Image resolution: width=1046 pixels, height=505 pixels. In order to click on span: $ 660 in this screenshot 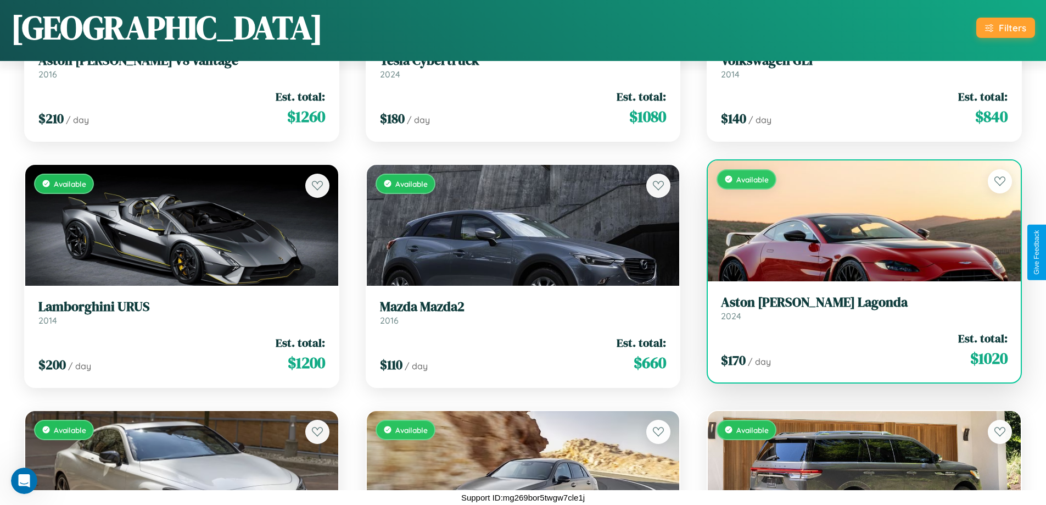, I will do `click(650, 362)`.